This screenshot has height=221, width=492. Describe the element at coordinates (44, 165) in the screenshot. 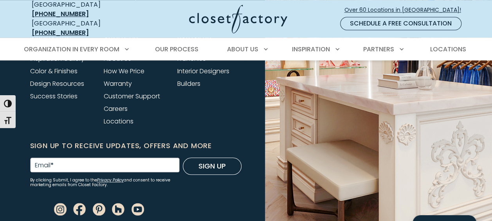

I see `label: Email` at that location.